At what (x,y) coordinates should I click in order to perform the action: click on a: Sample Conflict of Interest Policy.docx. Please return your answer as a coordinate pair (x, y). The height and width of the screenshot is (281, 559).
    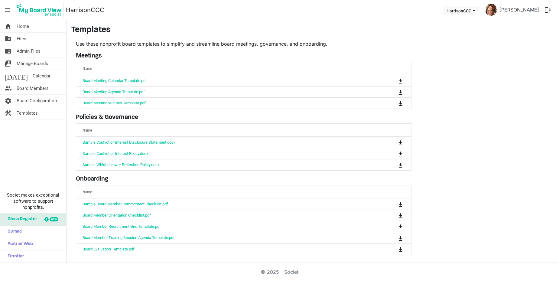
    Looking at the image, I should click on (115, 153).